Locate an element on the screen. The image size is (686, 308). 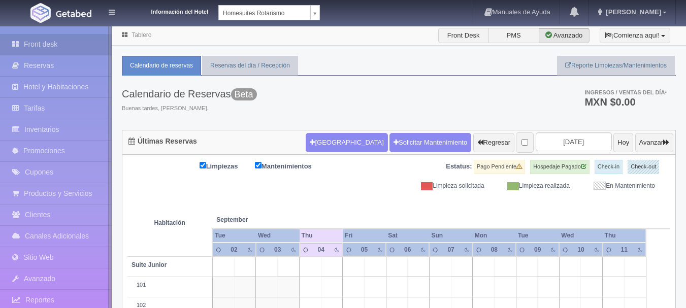
button: ¡Comienza aquí! is located at coordinates (635, 36).